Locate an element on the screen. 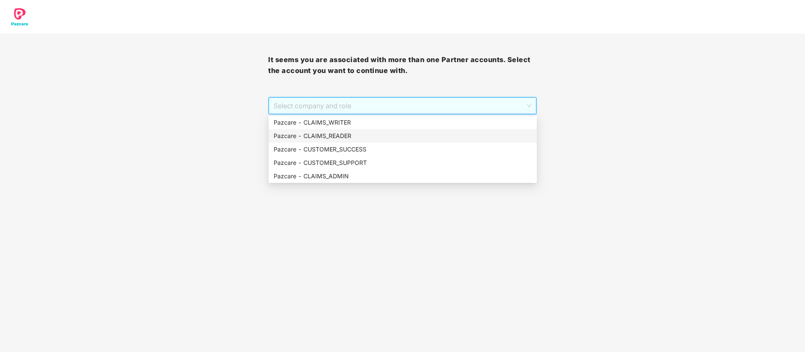  div: Pazcare - CLAIMS_READER is located at coordinates (402, 136).